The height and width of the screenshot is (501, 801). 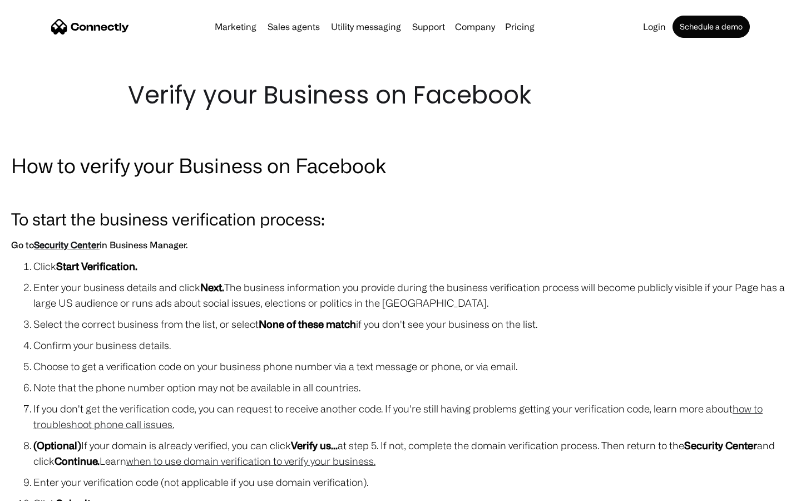 I want to click on li: If your domain is already verified, you can click at step 5. If not, complete the domain verifica..., so click(x=412, y=453).